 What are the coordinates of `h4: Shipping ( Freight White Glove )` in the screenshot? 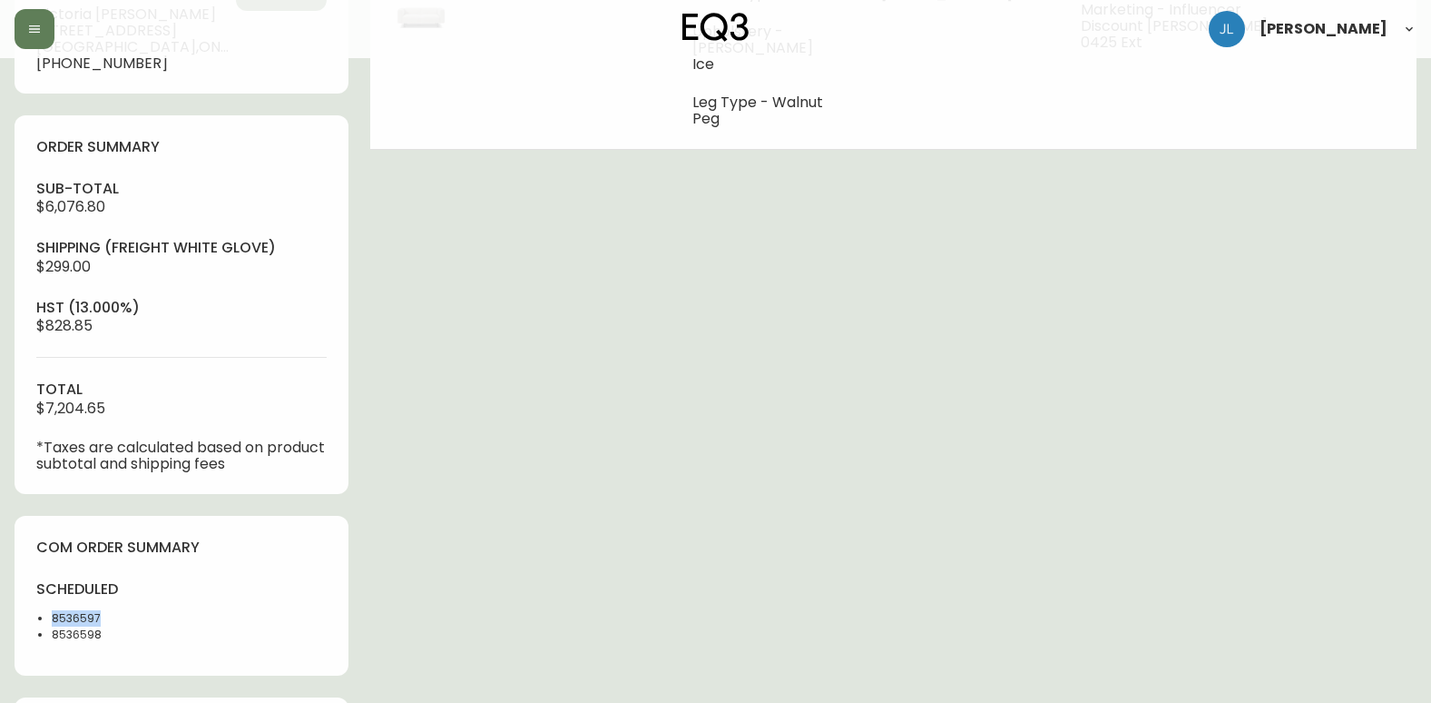 It's located at (182, 248).